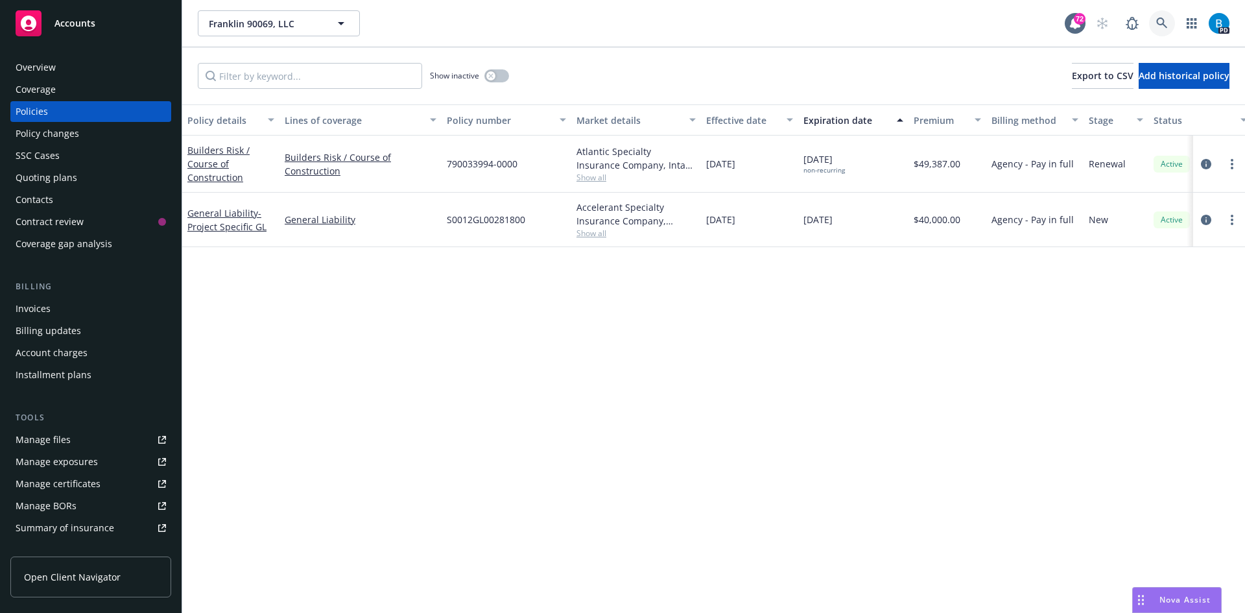 This screenshot has width=1245, height=613. Describe the element at coordinates (51, 353) in the screenshot. I see `div: Account charges` at that location.